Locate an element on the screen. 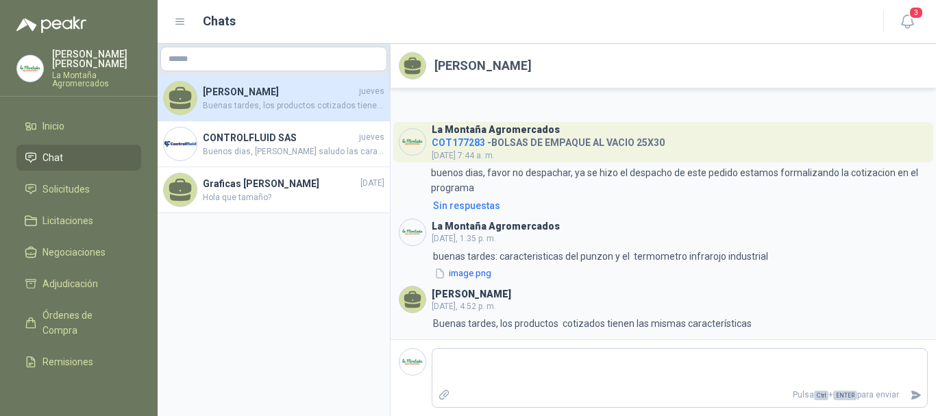 Image resolution: width=936 pixels, height=416 pixels. span: Licitaciones is located at coordinates (68, 221).